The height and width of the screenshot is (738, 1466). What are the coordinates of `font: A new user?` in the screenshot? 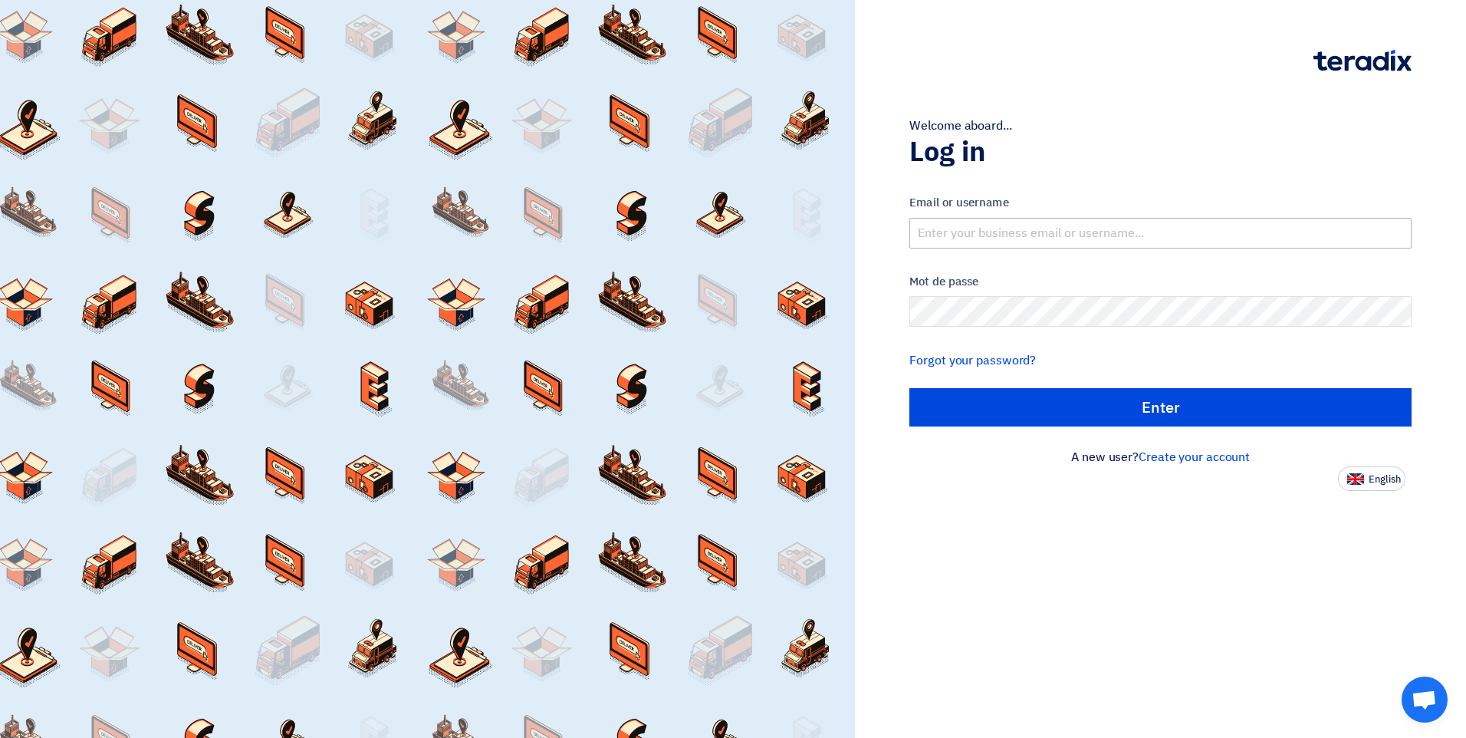 It's located at (1160, 457).